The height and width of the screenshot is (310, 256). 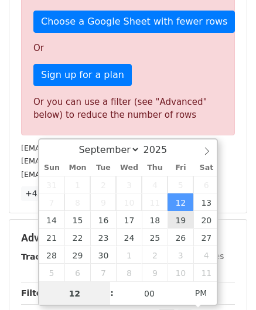 What do you see at coordinates (52, 220) in the screenshot?
I see `span: September 14, 2025` at bounding box center [52, 220].